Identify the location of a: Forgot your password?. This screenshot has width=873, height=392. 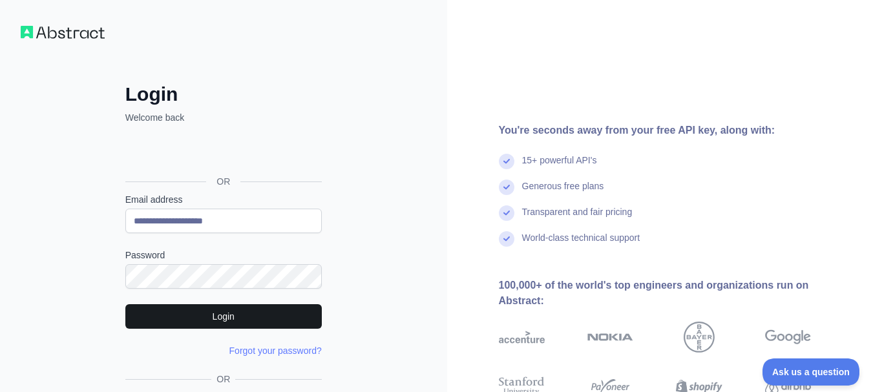
(275, 351).